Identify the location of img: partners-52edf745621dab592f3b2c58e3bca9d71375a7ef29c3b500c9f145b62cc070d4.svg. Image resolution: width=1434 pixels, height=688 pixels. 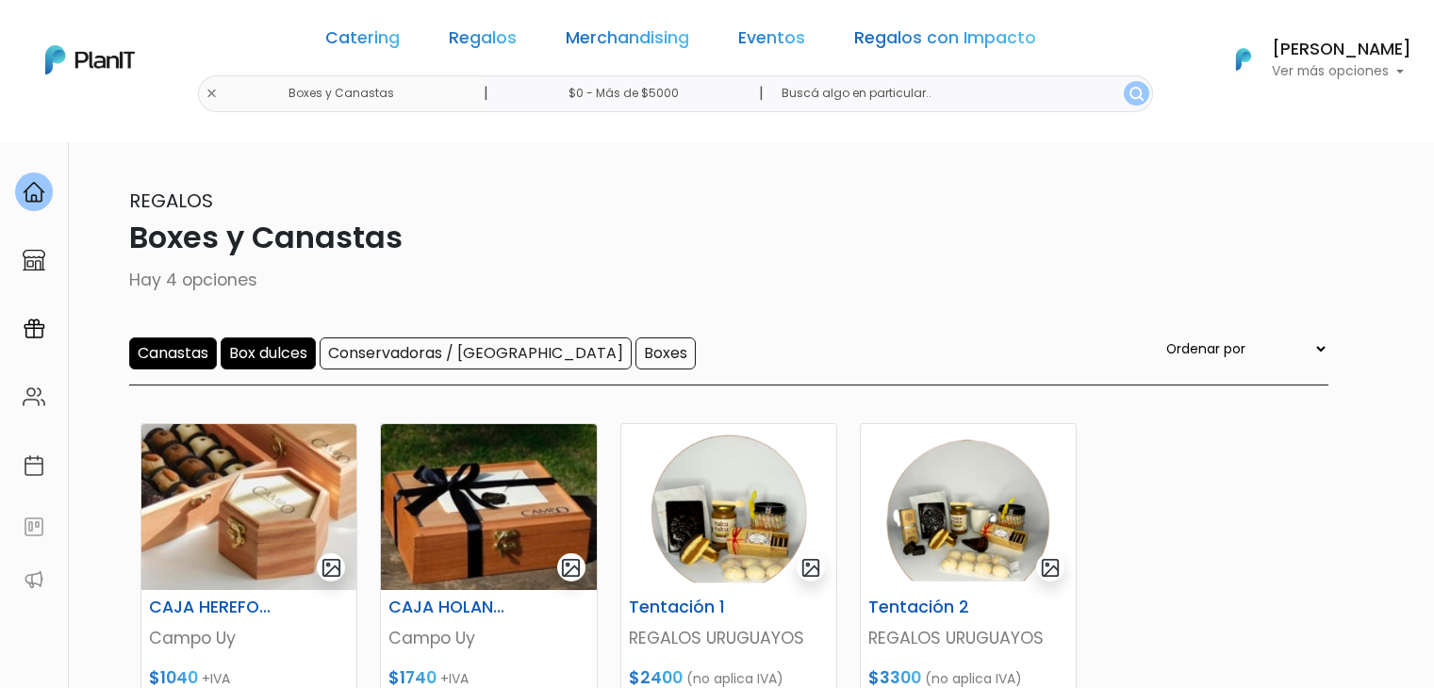
(34, 580).